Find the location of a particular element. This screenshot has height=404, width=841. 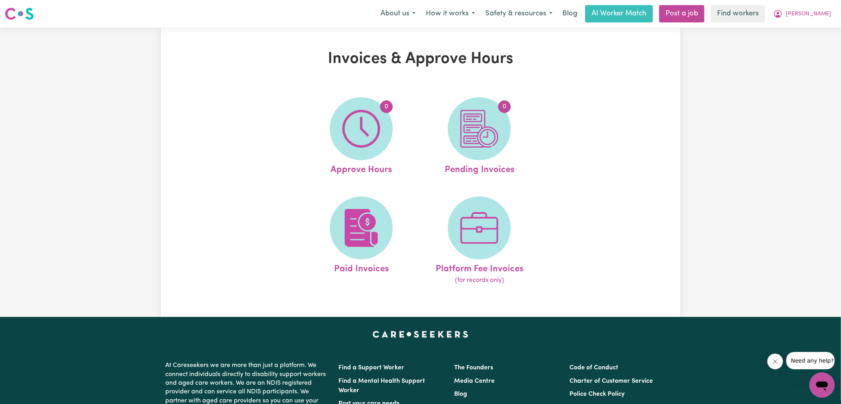

a: Find workers is located at coordinates (737, 14).